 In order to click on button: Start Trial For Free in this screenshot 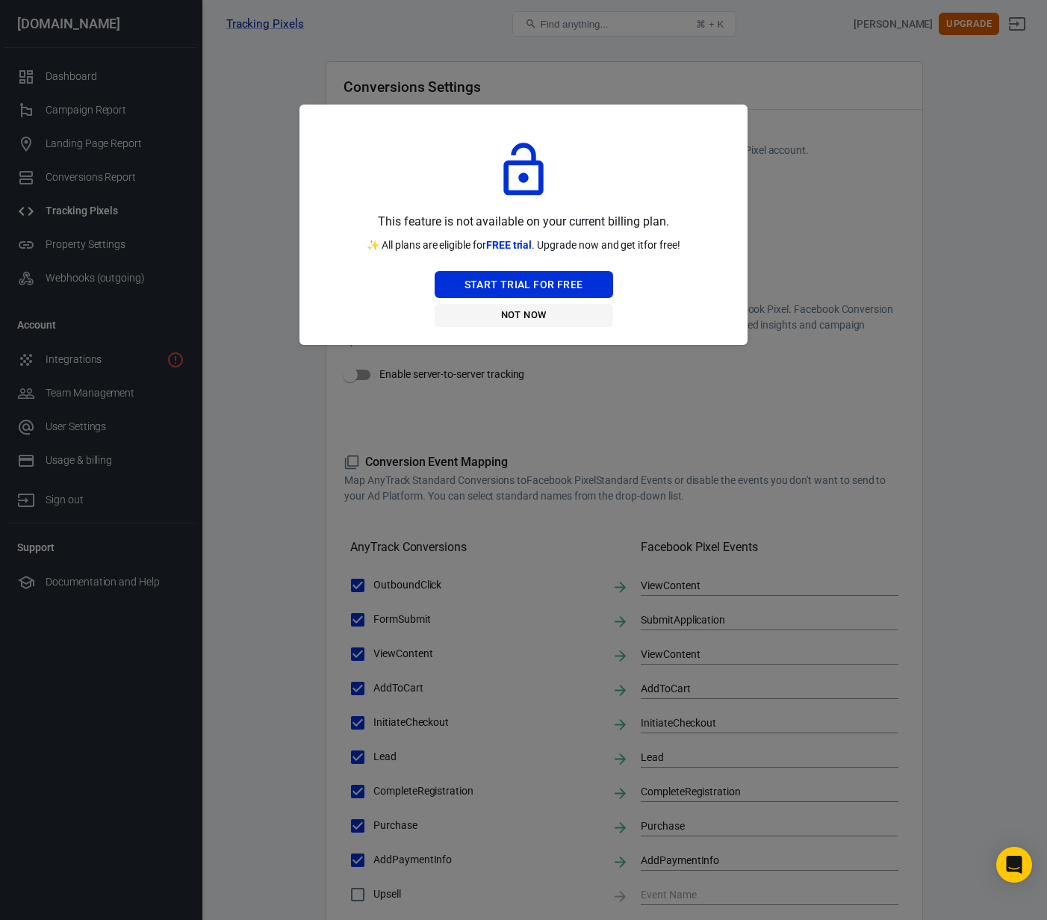, I will do `click(523, 284)`.